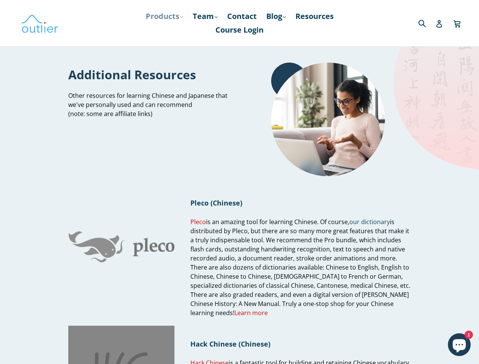 Image resolution: width=479 pixels, height=364 pixels. What do you see at coordinates (300, 203) in the screenshot?
I see `h1: Pleco (Chinese)` at bounding box center [300, 203].